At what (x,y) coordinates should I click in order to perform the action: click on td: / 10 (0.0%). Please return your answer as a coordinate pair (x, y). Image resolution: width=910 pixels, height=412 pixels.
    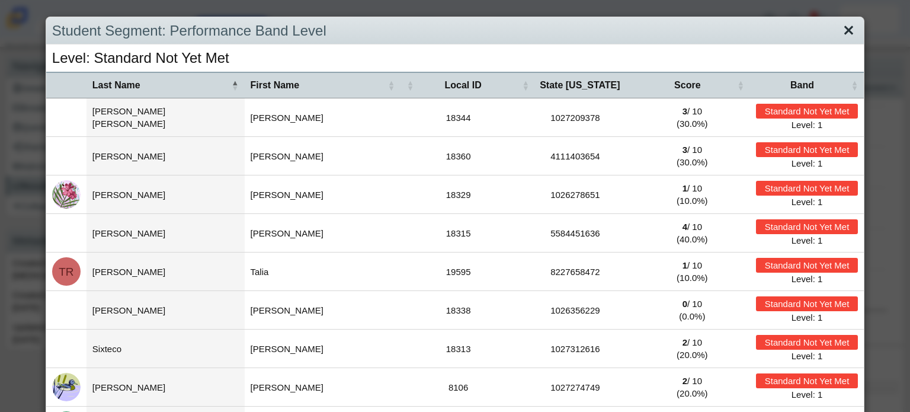
    Looking at the image, I should click on (692, 310).